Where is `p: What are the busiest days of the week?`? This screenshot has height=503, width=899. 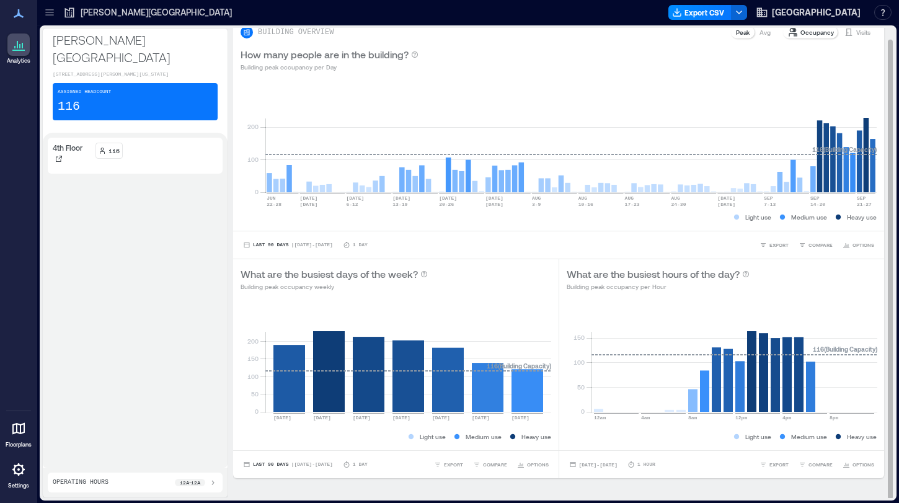
p: What are the busiest days of the week? is located at coordinates (329, 274).